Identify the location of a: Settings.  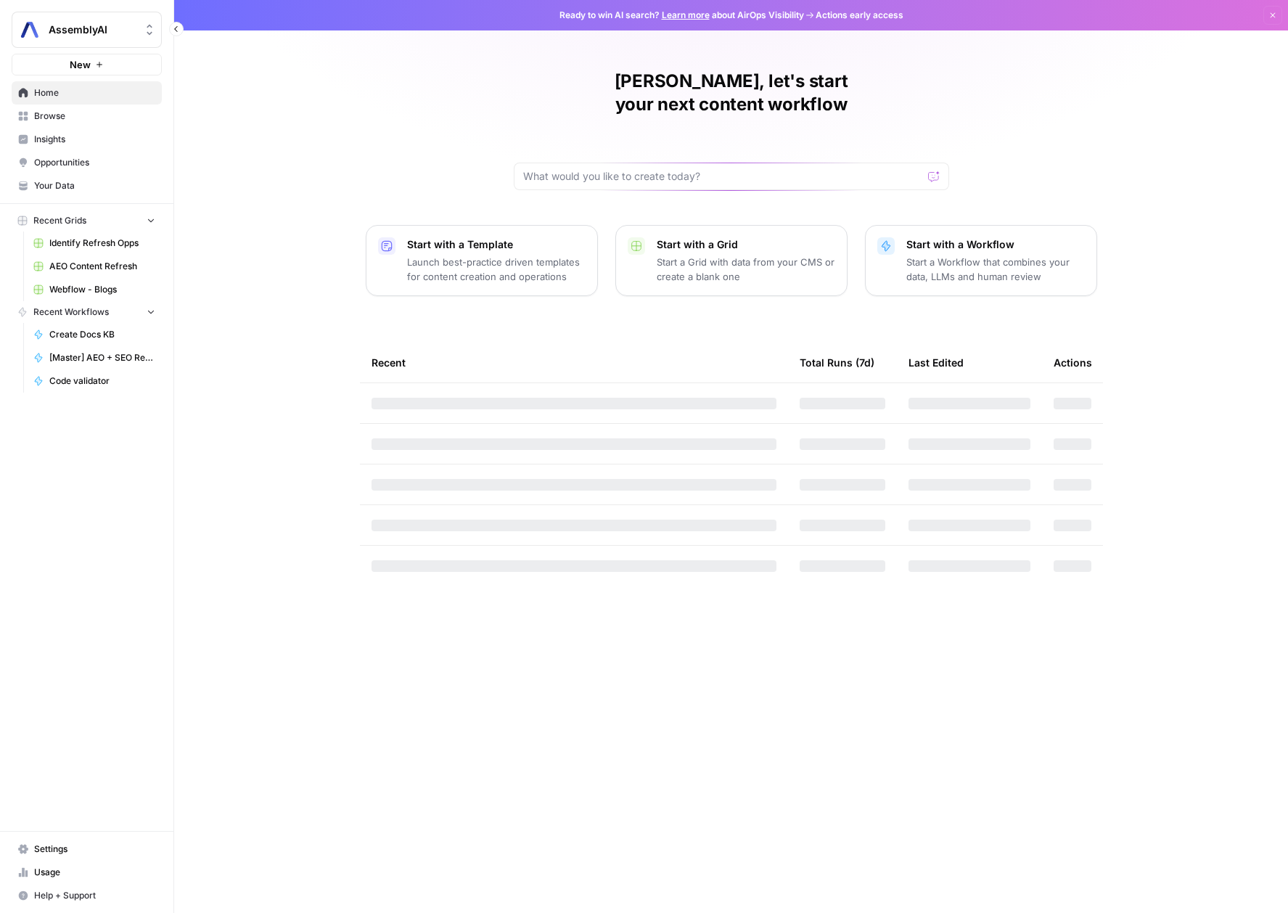
(86, 849).